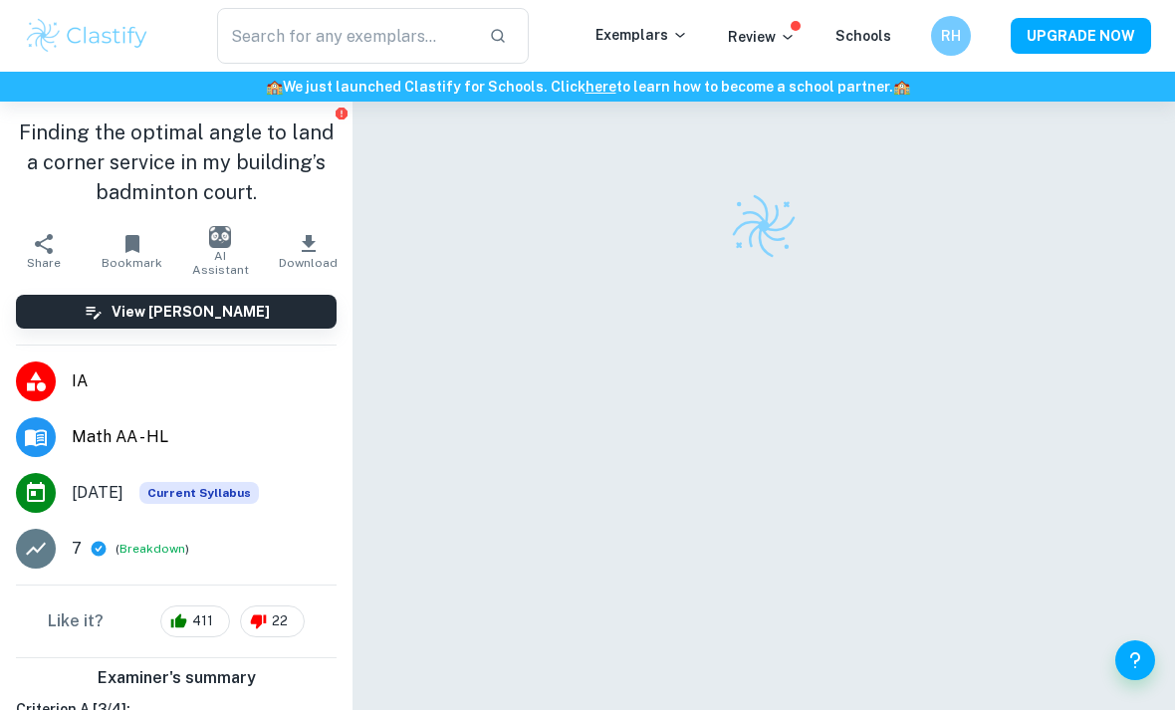 This screenshot has width=1175, height=710. I want to click on h6: Examiner's summary, so click(176, 678).